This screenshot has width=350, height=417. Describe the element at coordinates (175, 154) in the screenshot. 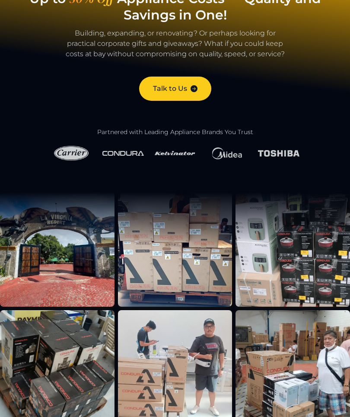

I see `img: Kelvinator Logo` at that location.